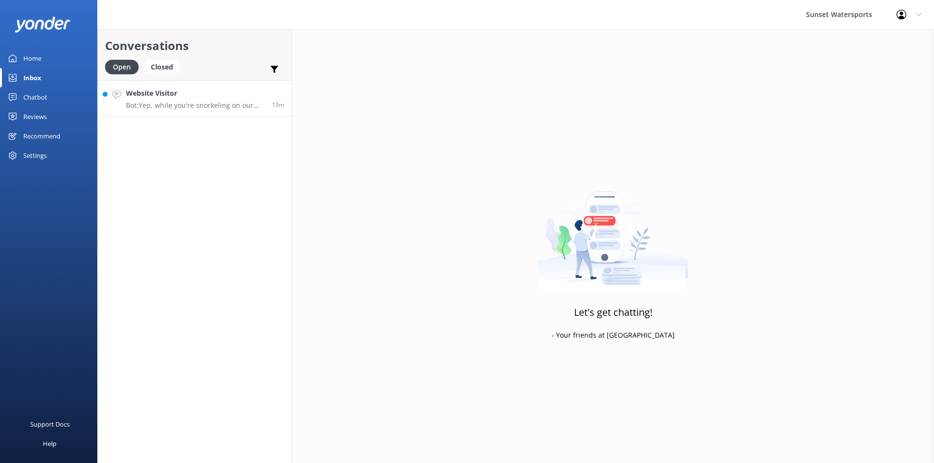 This screenshot has height=463, width=934. I want to click on a: Open, so click(124, 67).